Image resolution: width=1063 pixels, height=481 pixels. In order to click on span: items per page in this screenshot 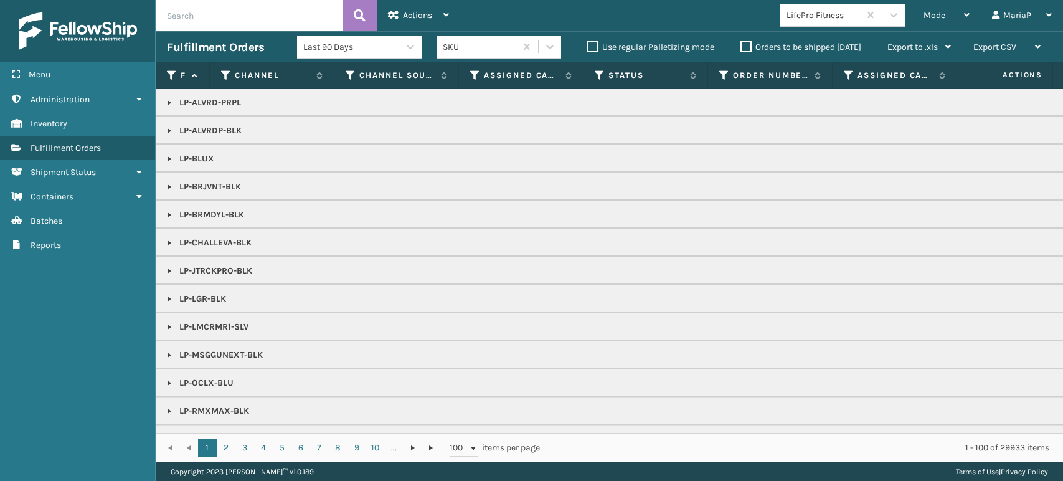, I will do `click(495, 448)`.